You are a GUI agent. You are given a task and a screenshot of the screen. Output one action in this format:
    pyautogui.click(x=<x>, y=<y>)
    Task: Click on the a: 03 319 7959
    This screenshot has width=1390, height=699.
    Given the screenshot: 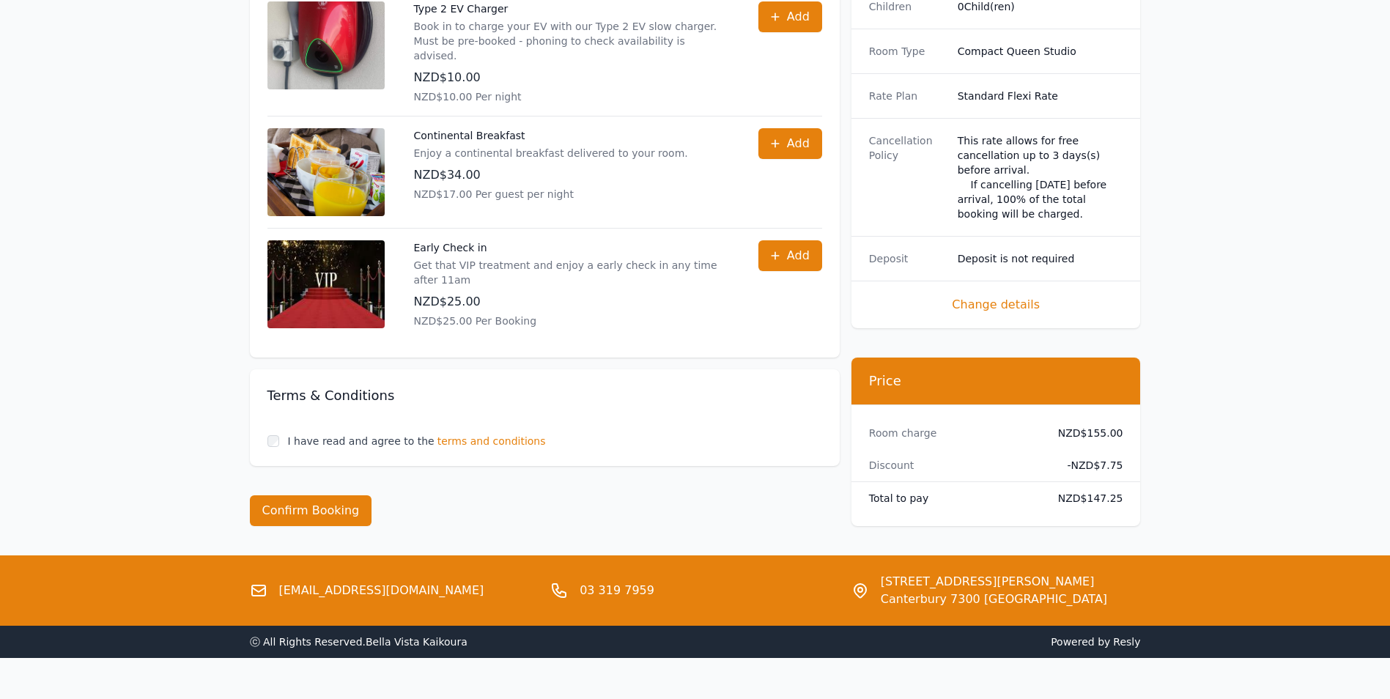 What is the action you would take?
    pyautogui.click(x=617, y=591)
    